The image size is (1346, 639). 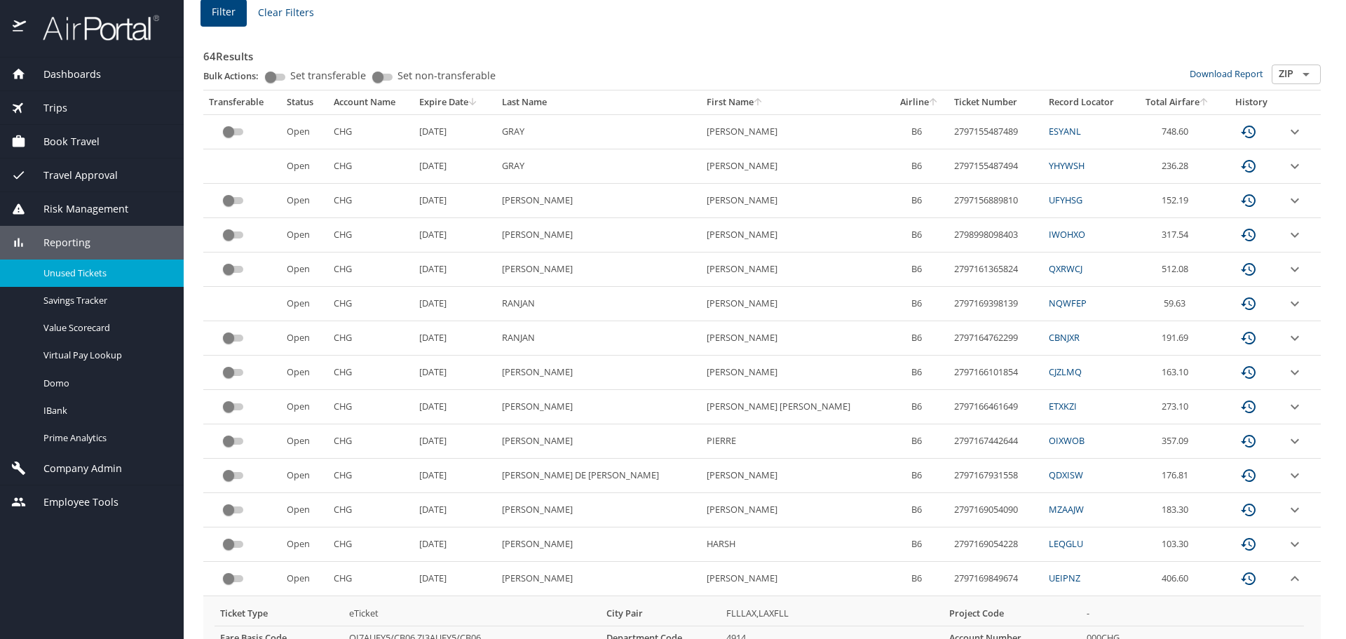 What do you see at coordinates (1177, 475) in the screenshot?
I see `td: 176.81` at bounding box center [1177, 475].